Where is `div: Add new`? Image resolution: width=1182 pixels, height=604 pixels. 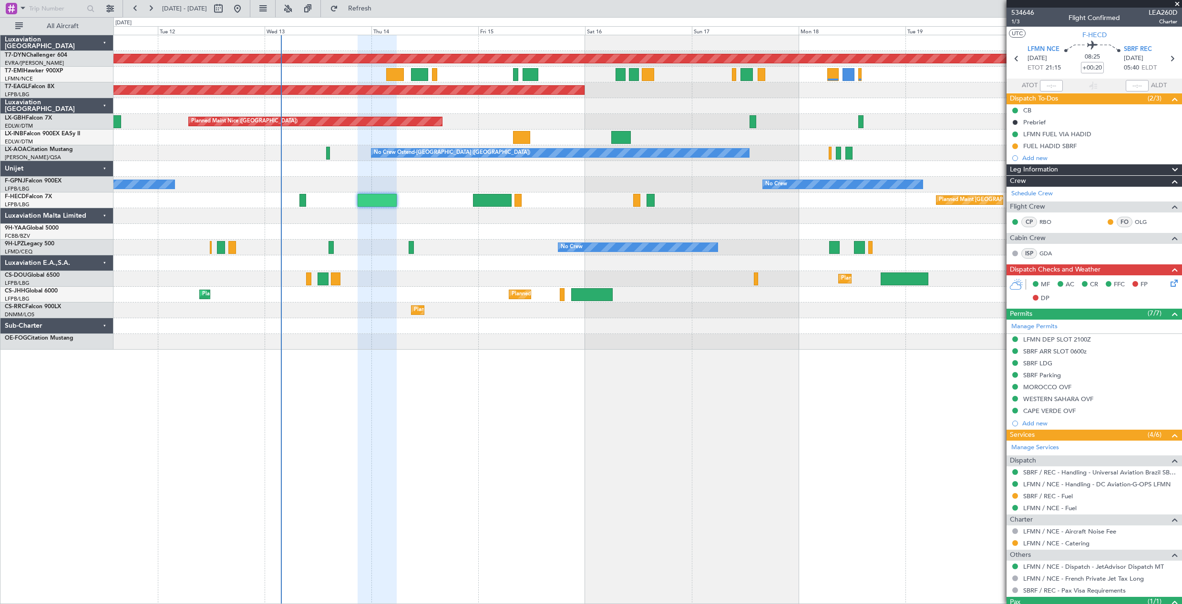
div: Add new is located at coordinates (1099, 423).